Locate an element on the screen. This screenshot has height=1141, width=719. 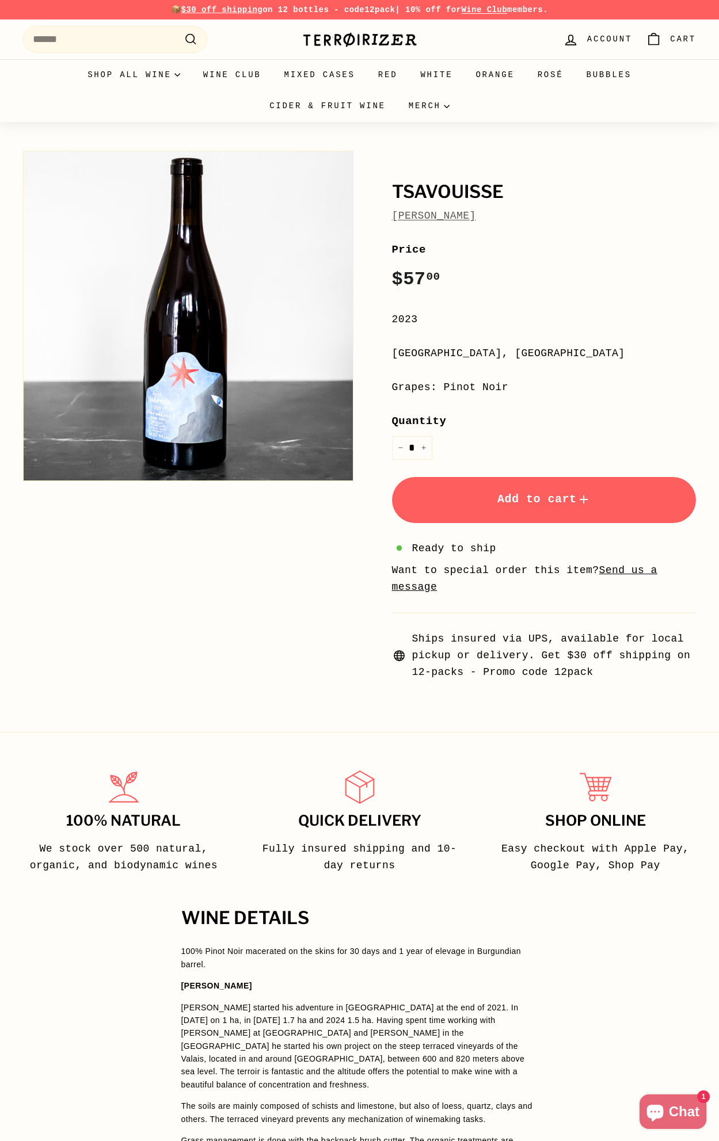
div: 2023 is located at coordinates (544, 319).